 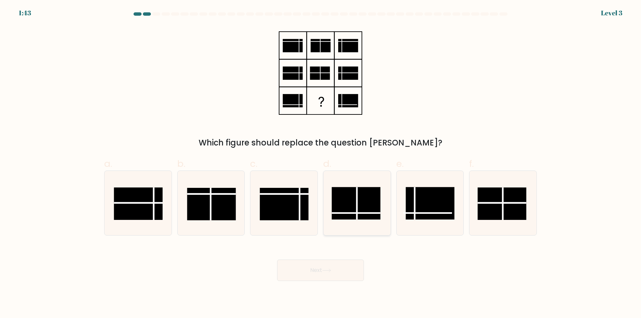 I want to click on span: a., so click(x=108, y=164).